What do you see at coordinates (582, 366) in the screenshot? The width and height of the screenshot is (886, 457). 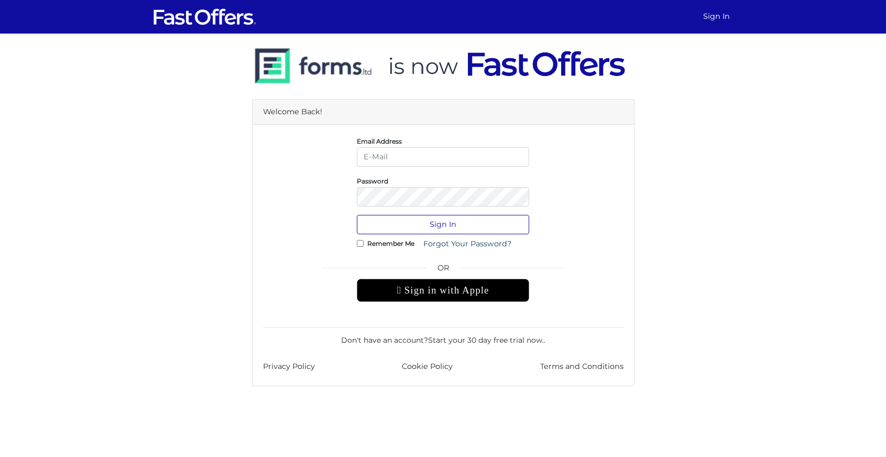 I see `a: Terms and Conditions` at bounding box center [582, 366].